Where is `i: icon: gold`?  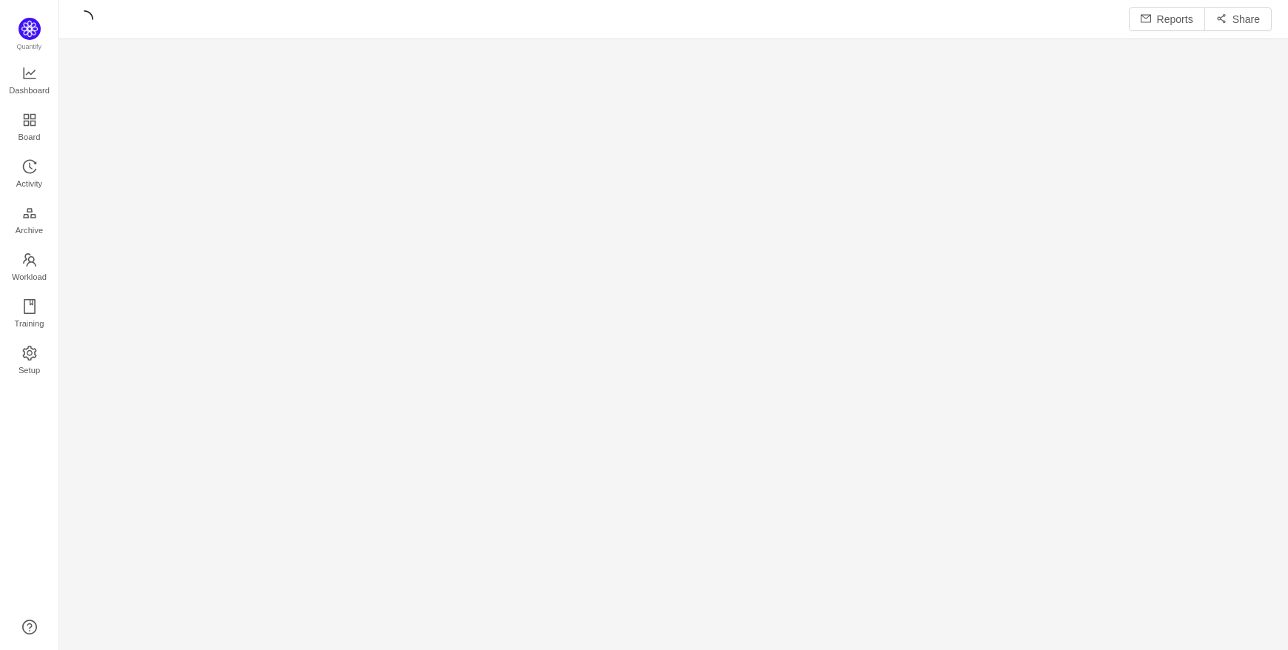
i: icon: gold is located at coordinates (30, 213).